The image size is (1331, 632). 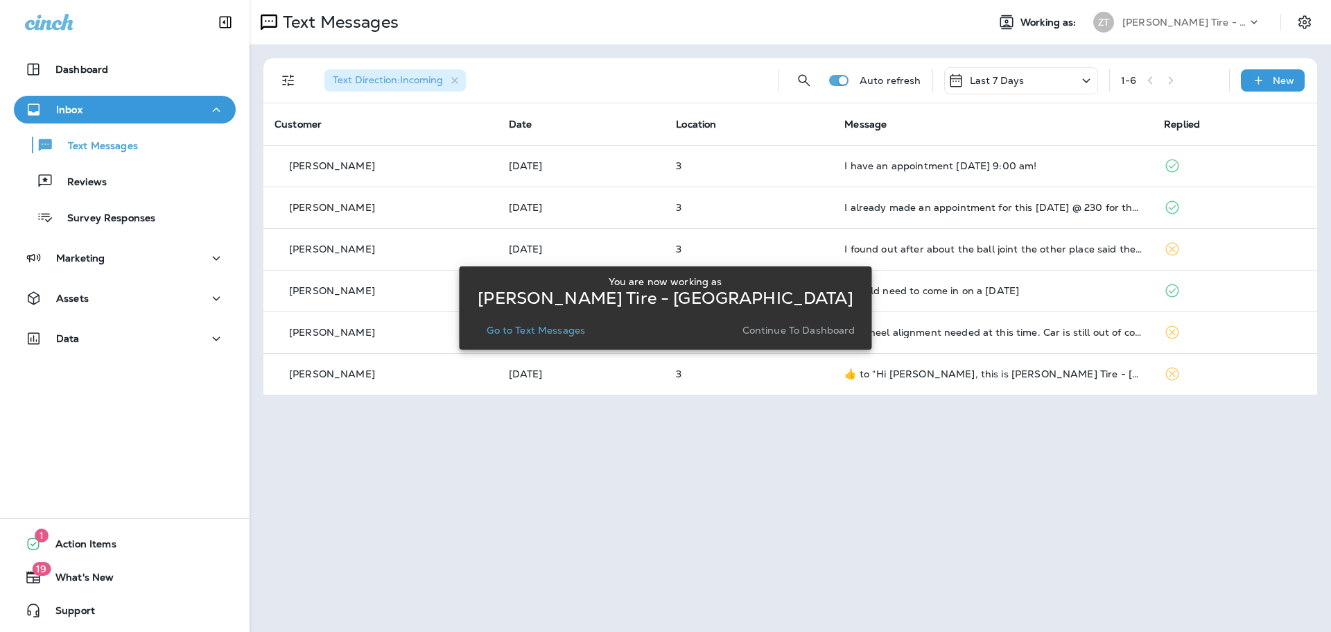 I want to click on span: Action Items, so click(x=79, y=546).